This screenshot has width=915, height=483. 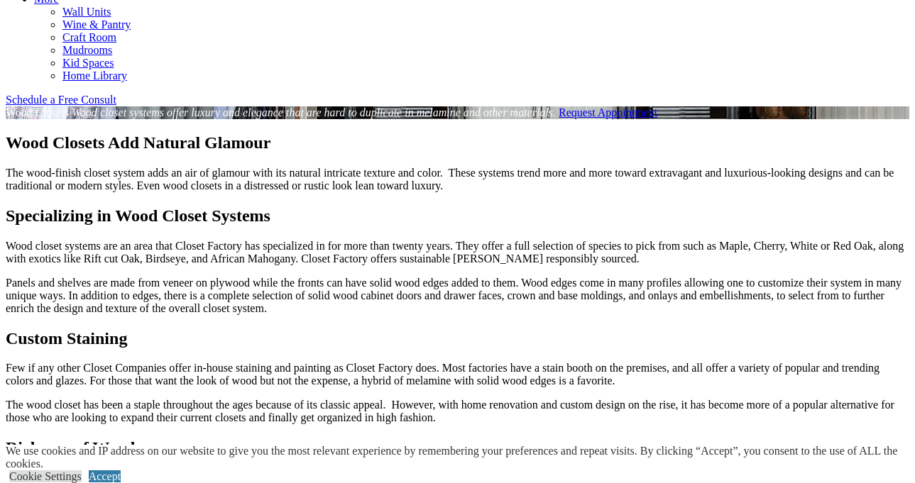 What do you see at coordinates (87, 11) in the screenshot?
I see `a: Wall Units` at bounding box center [87, 11].